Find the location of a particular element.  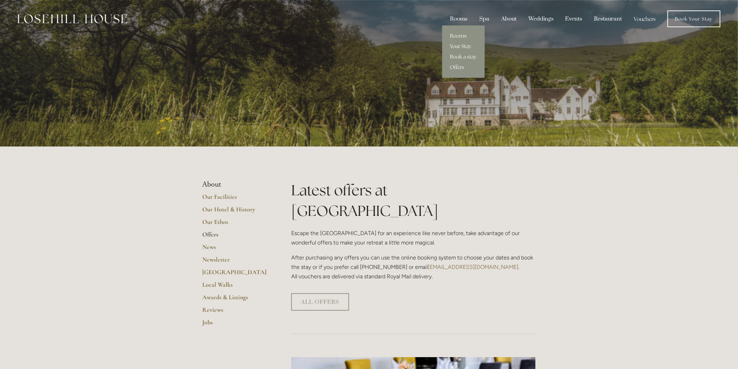

div: About is located at coordinates (509, 19).